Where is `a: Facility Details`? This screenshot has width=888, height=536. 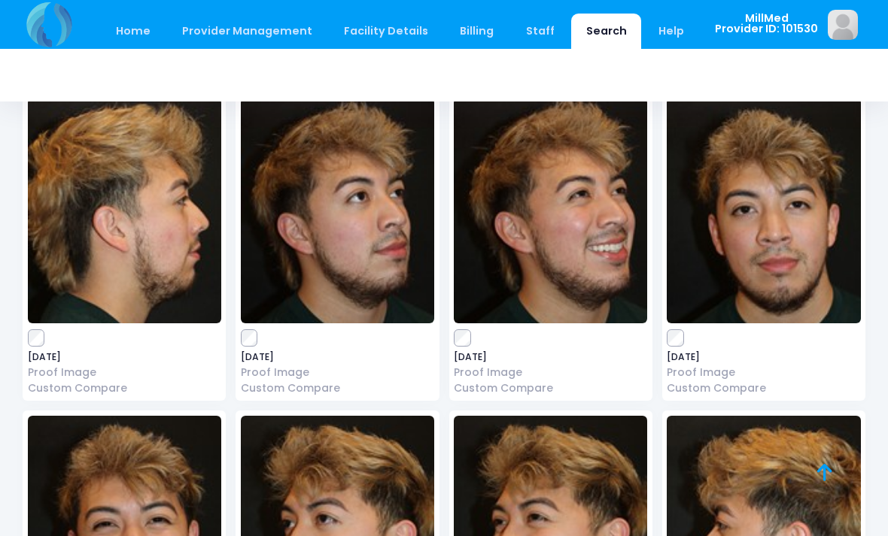 a: Facility Details is located at coordinates (386, 31).